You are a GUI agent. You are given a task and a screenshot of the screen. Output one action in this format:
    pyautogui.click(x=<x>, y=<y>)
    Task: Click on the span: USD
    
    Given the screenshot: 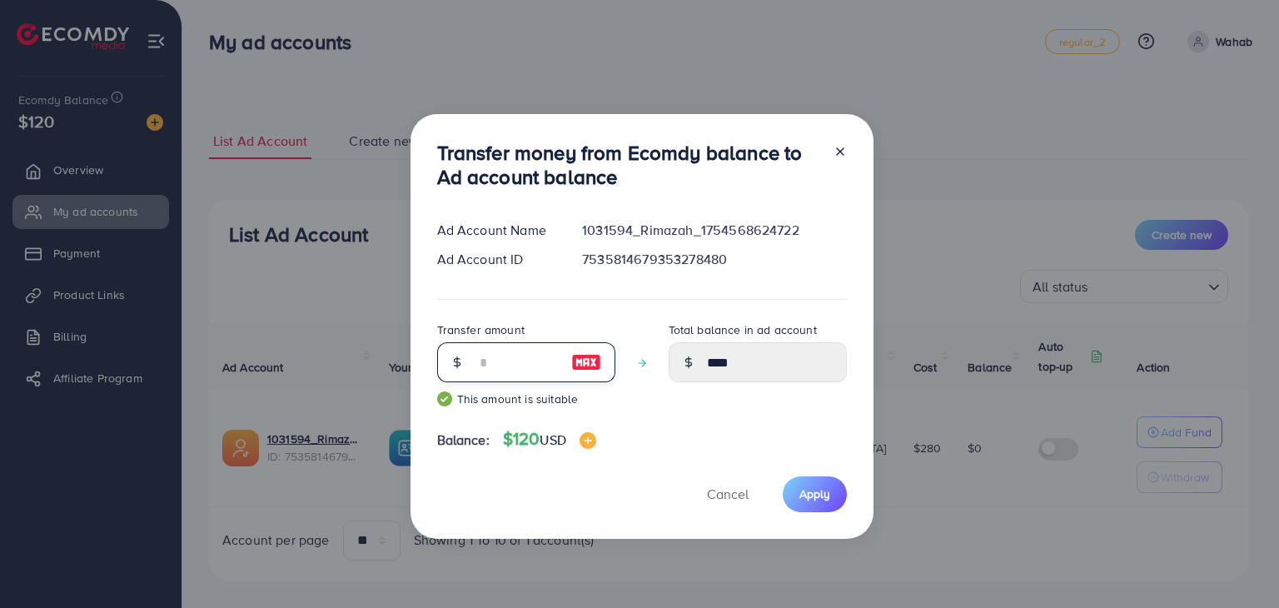 What is the action you would take?
    pyautogui.click(x=552, y=440)
    